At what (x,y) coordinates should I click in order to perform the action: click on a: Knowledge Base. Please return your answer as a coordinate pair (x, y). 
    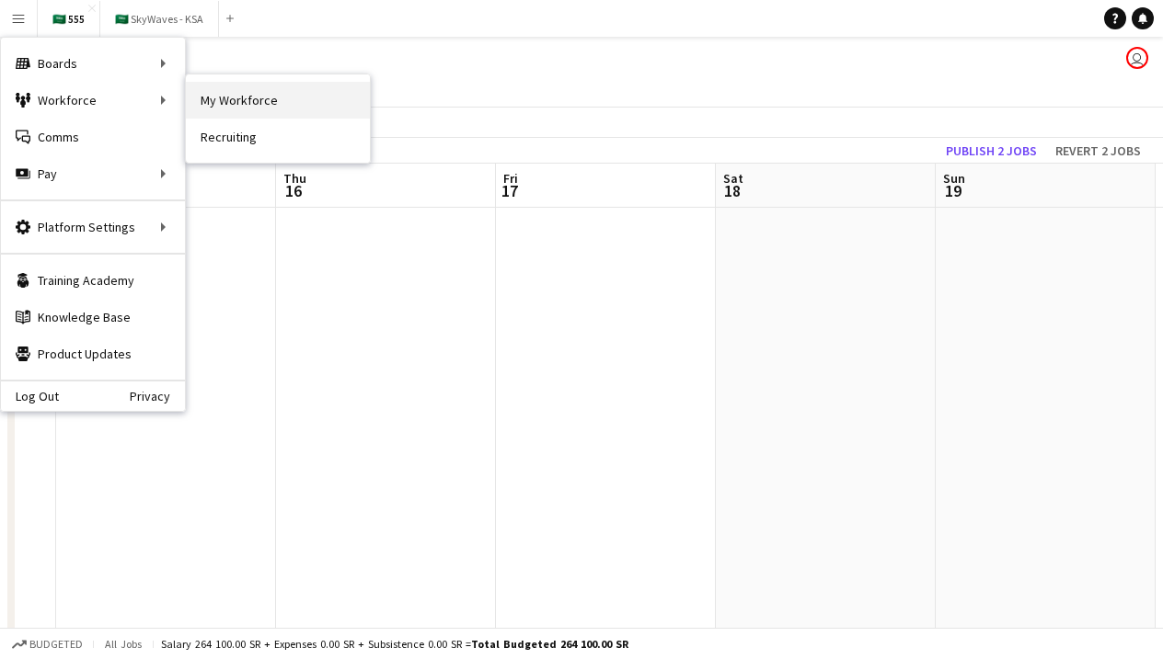
    Looking at the image, I should click on (93, 317).